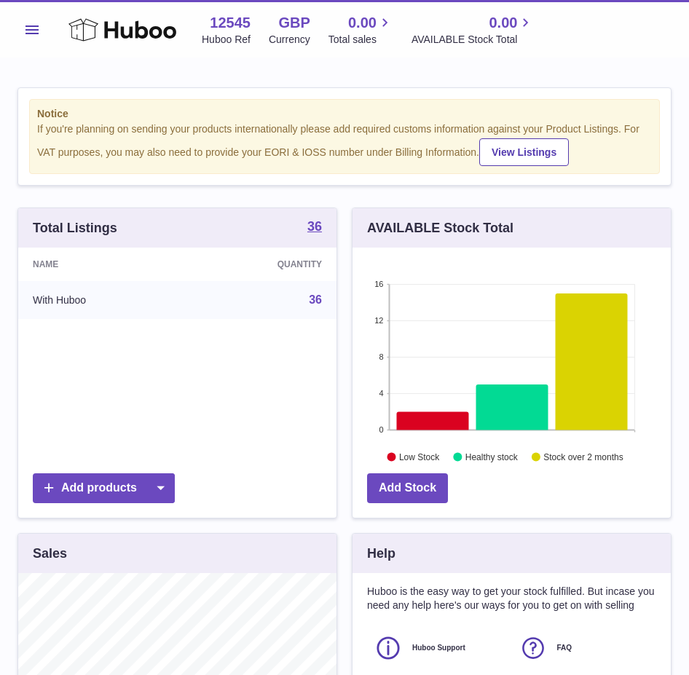 The image size is (689, 675). Describe the element at coordinates (379, 320) in the screenshot. I see `text: 12` at that location.